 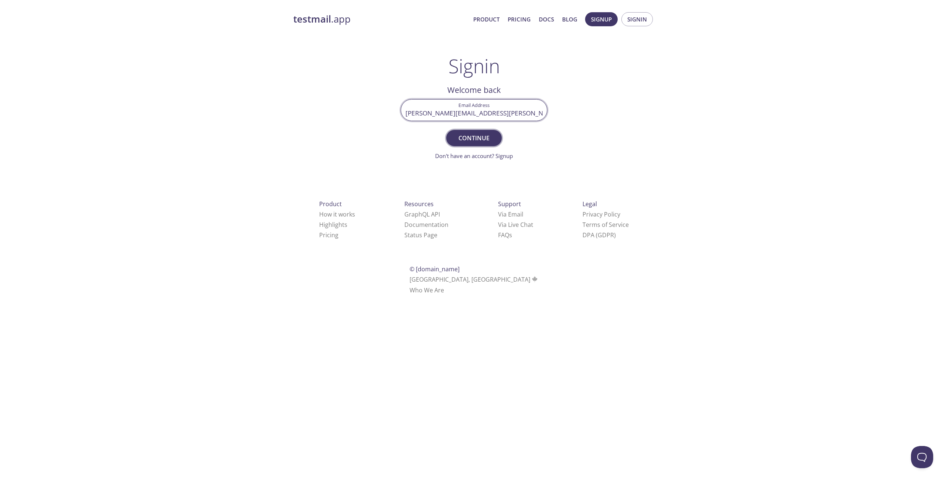 What do you see at coordinates (511, 214) in the screenshot?
I see `a: Via Email` at bounding box center [511, 214].